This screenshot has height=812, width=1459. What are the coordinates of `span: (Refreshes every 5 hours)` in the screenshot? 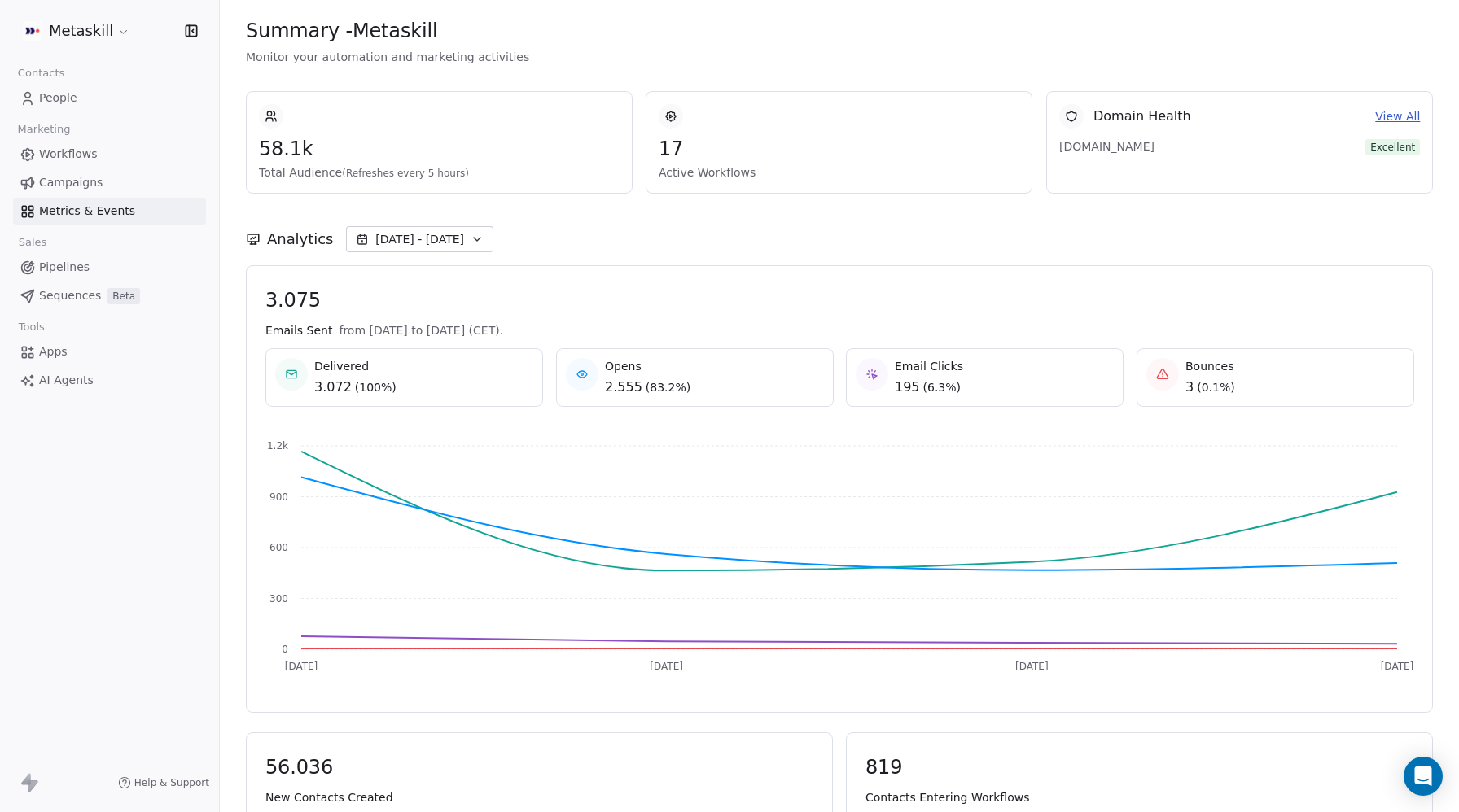 It's located at (405, 173).